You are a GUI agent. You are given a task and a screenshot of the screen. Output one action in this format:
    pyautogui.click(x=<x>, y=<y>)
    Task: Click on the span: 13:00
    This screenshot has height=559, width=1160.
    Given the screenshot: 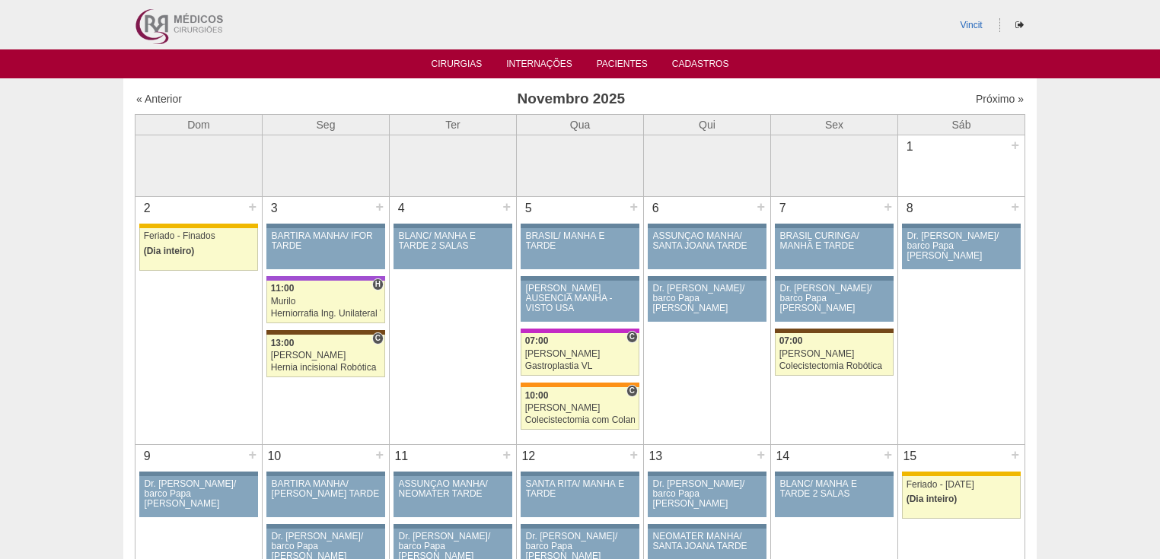 What is the action you would take?
    pyautogui.click(x=282, y=343)
    